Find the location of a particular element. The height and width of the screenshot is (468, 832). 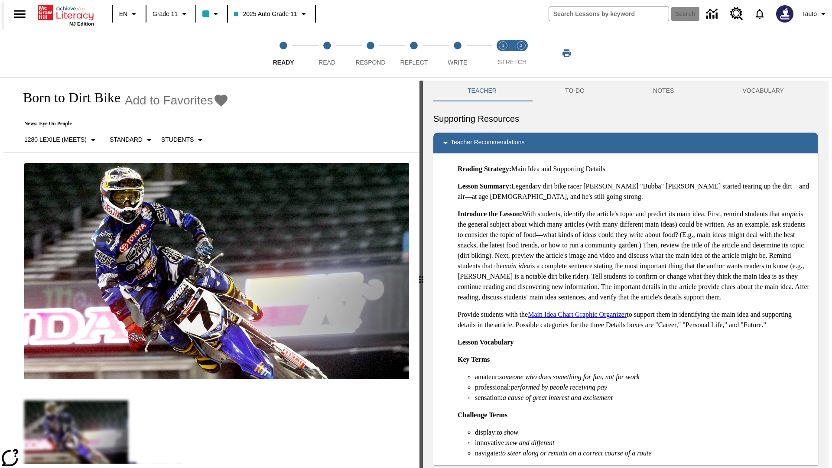

h1: Born to Dirt Bike is located at coordinates (67, 98).